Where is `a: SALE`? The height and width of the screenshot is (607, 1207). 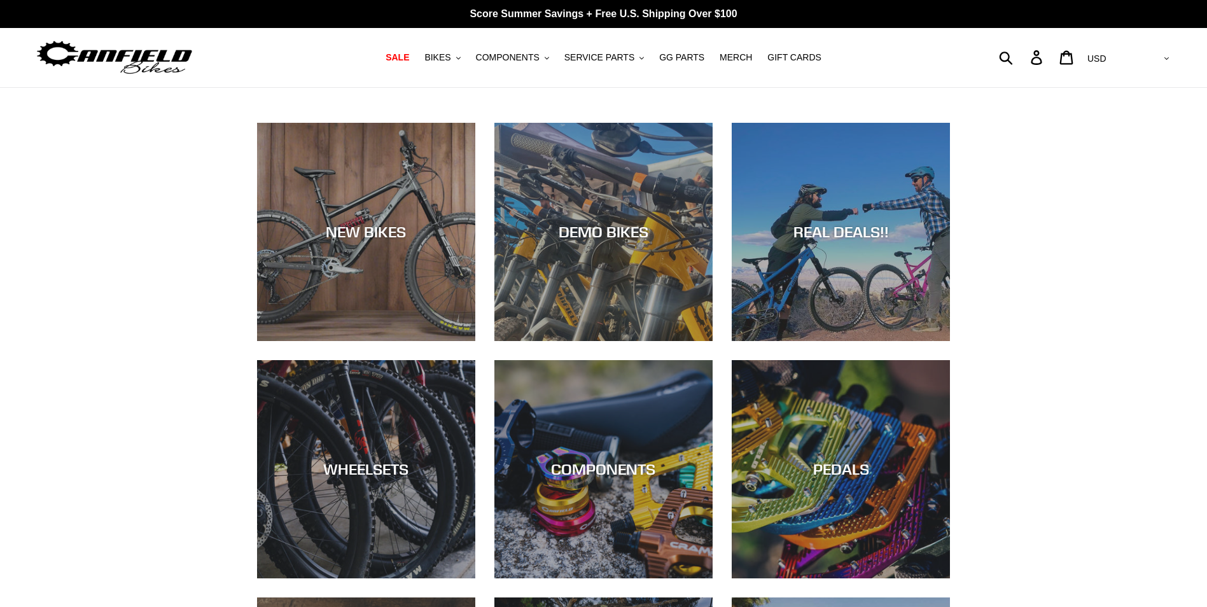 a: SALE is located at coordinates (397, 57).